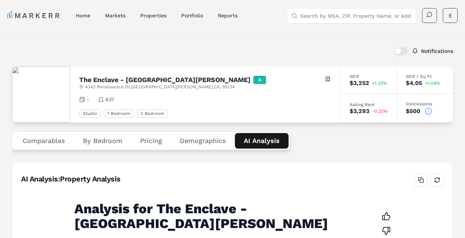 The width and height of the screenshot is (465, 238). What do you see at coordinates (369, 105) in the screenshot?
I see `div: Asking Rent` at bounding box center [369, 105].